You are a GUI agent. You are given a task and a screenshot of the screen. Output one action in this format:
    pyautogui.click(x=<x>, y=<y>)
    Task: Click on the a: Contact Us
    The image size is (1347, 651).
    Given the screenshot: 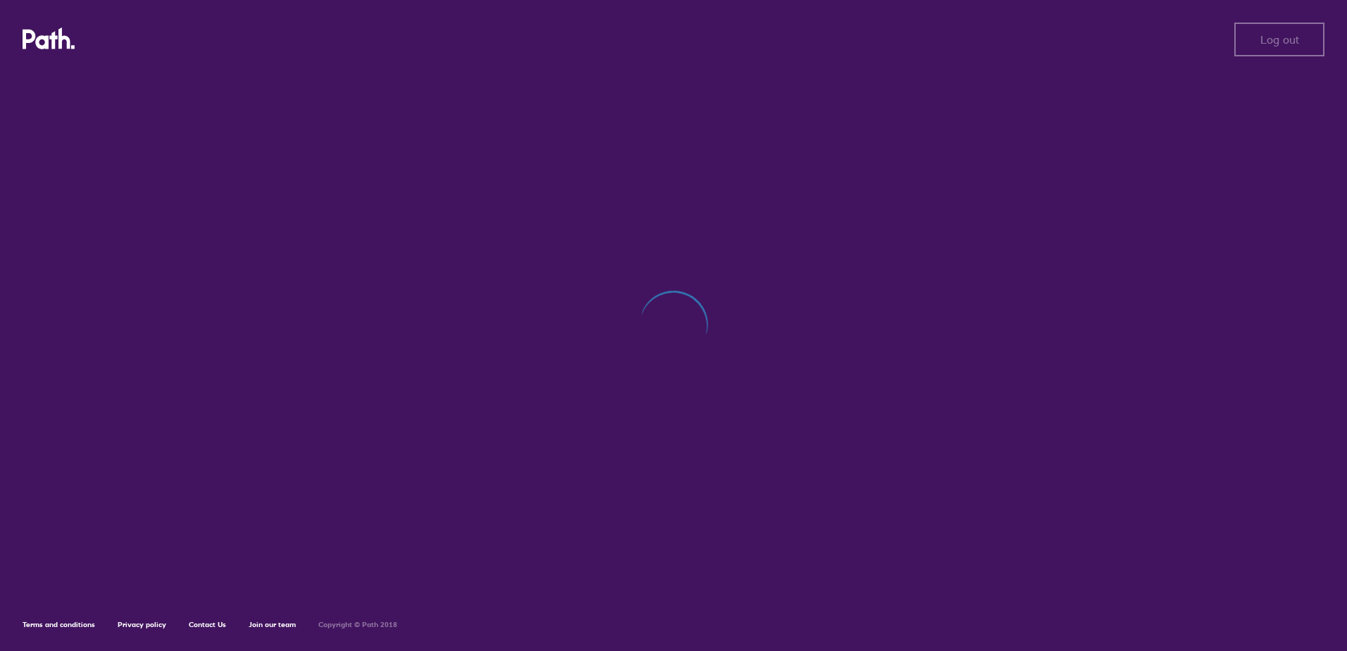 What is the action you would take?
    pyautogui.click(x=207, y=624)
    